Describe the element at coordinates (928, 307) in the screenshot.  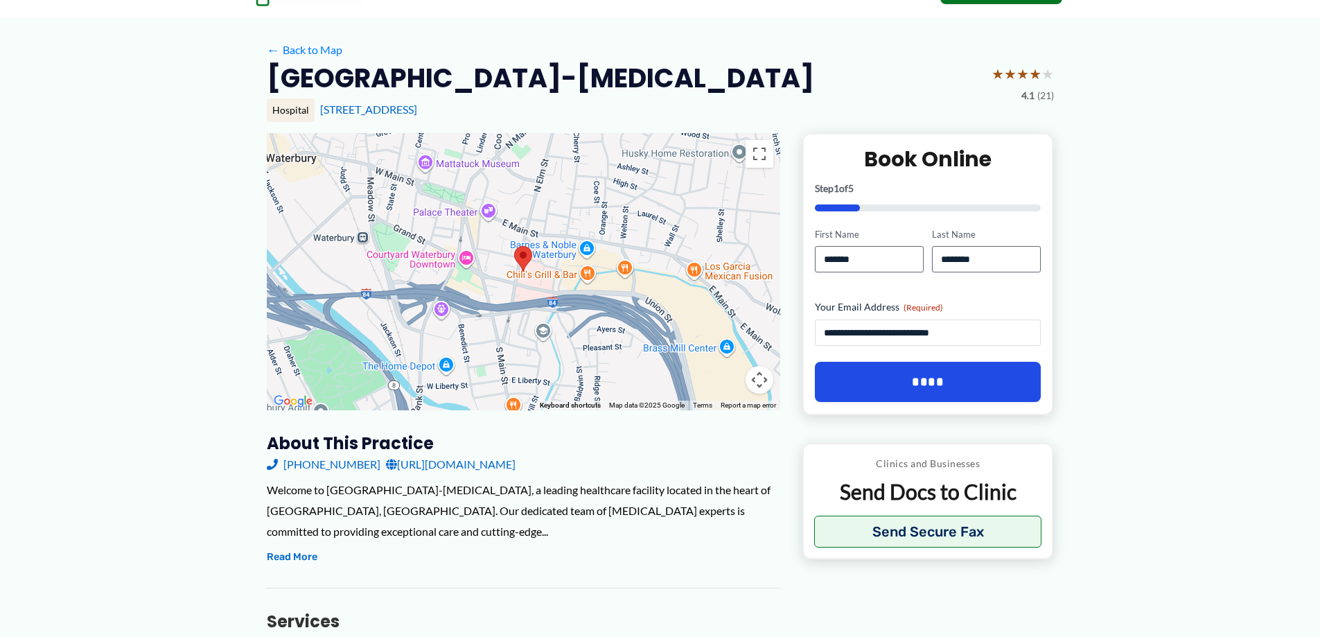
I see `label: Your Email Address` at that location.